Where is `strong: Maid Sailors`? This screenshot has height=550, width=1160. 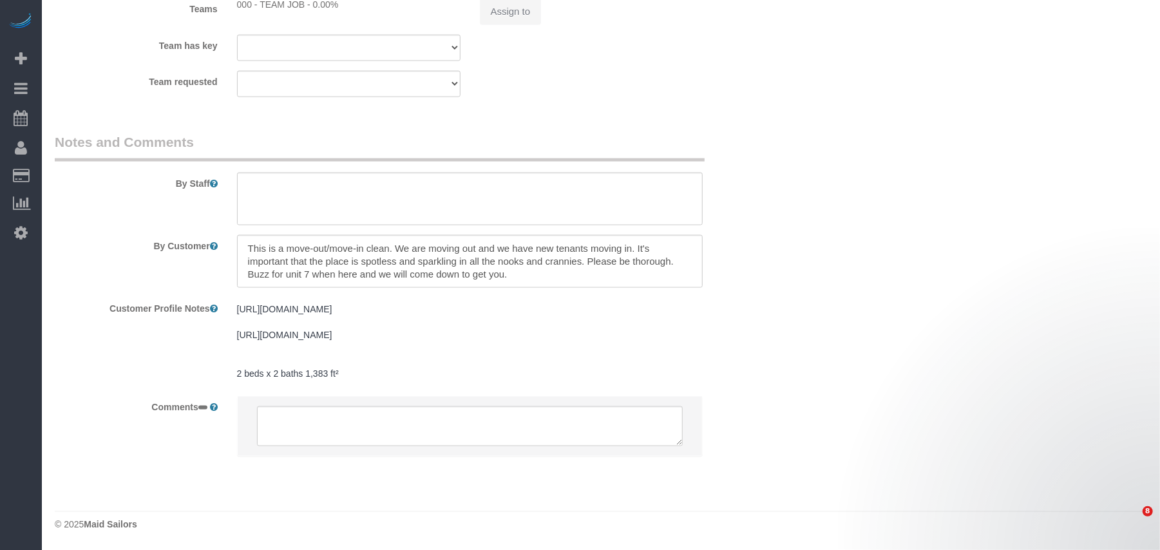 strong: Maid Sailors is located at coordinates (110, 525).